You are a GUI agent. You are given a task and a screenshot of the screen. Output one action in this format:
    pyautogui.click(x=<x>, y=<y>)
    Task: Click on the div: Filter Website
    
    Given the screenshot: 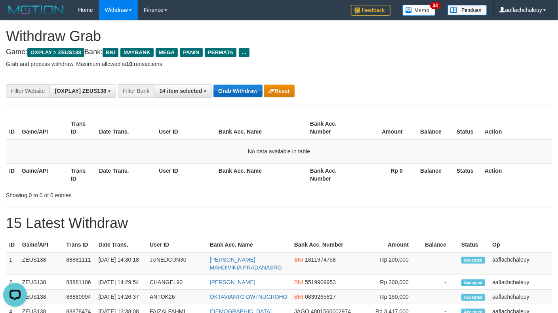 What is the action you would take?
    pyautogui.click(x=28, y=91)
    